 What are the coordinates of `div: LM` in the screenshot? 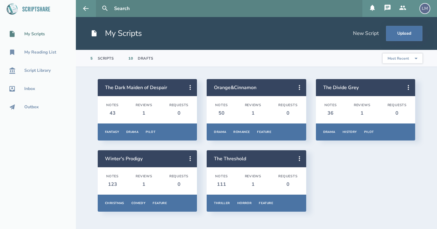 It's located at (425, 9).